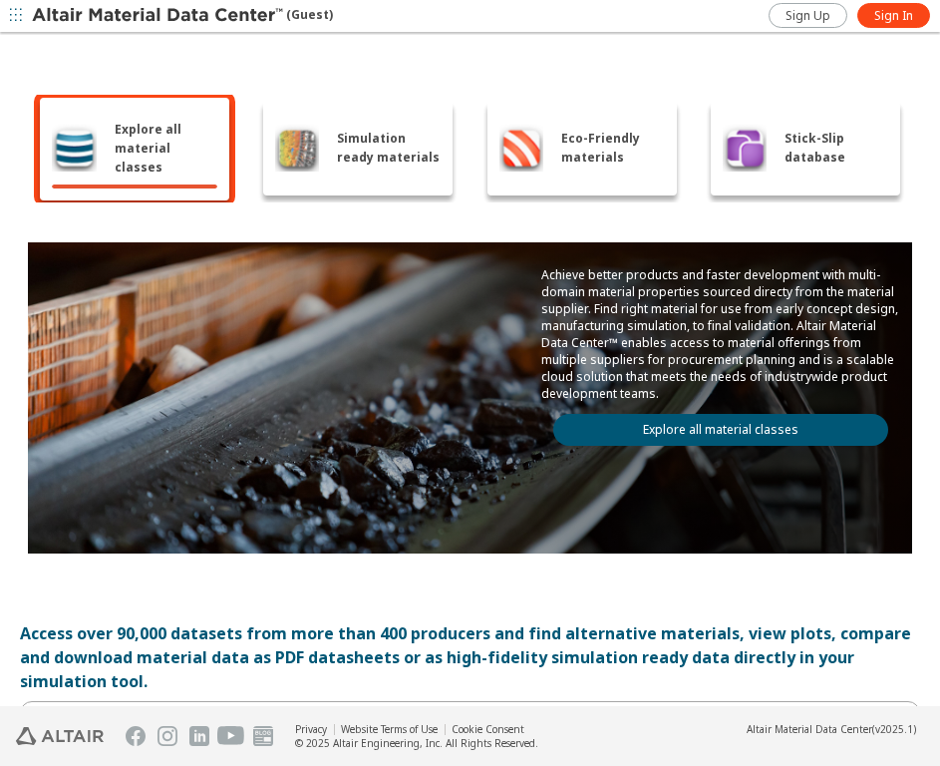 Image resolution: width=940 pixels, height=766 pixels. Describe the element at coordinates (470, 657) in the screenshot. I see `div: Access over 90,000 datasets from more than 400 producers and find alternative materials, view plo...` at that location.